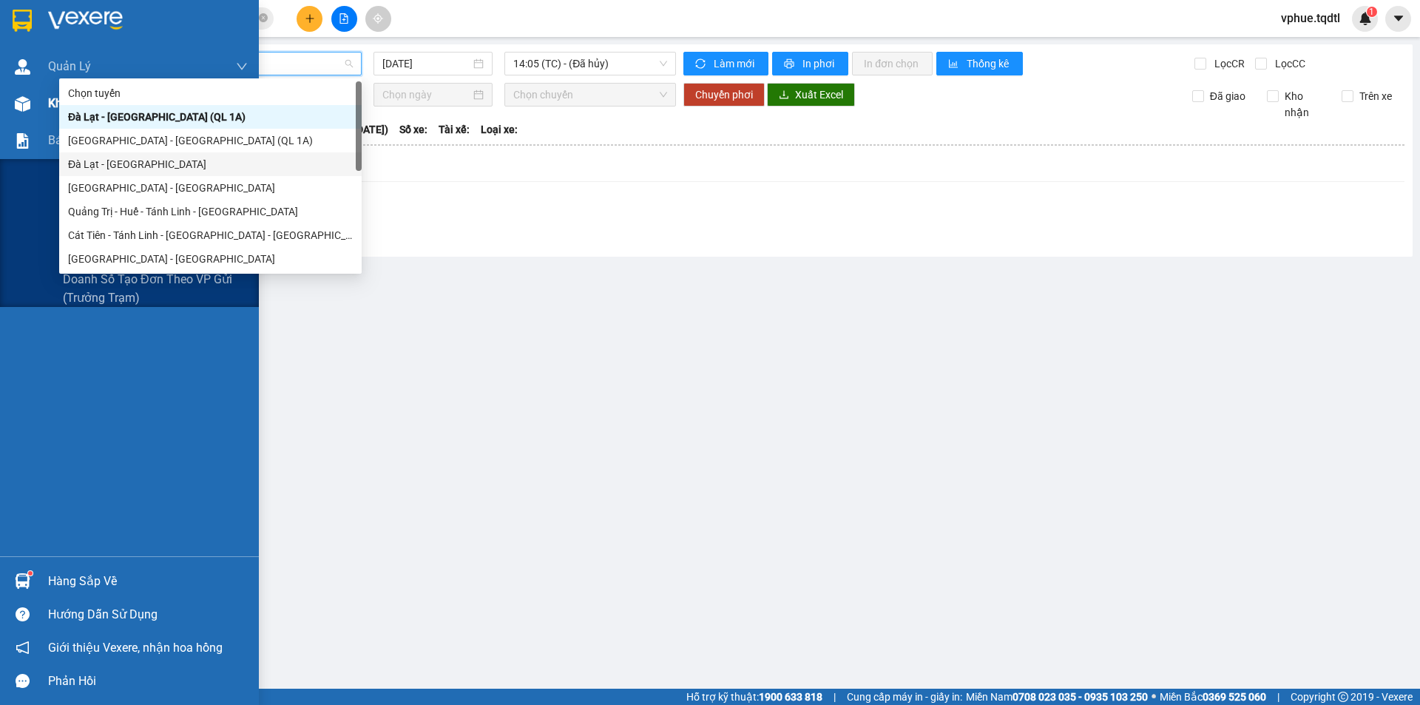 This screenshot has width=1420, height=705. Describe the element at coordinates (905, 697) in the screenshot. I see `span: Cung cấp máy in - giấy in:` at that location.